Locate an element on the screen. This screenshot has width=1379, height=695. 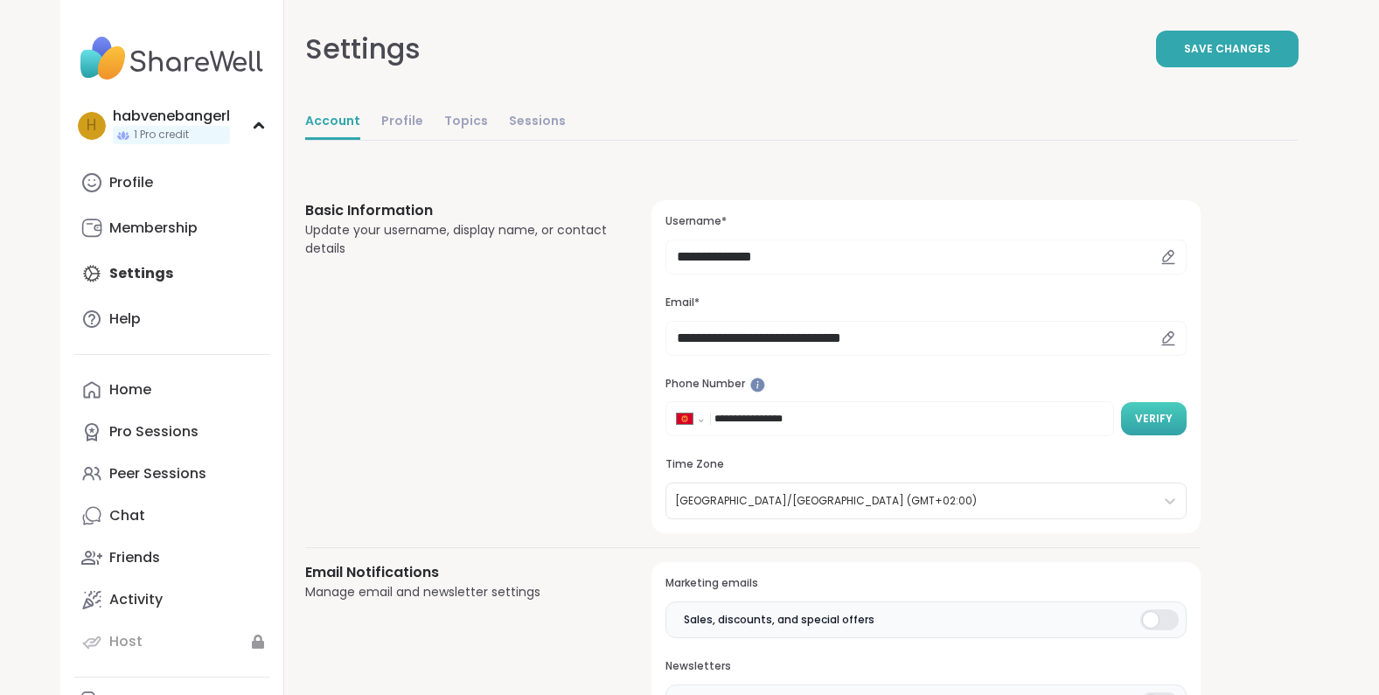
div: Friends is located at coordinates (135, 558).